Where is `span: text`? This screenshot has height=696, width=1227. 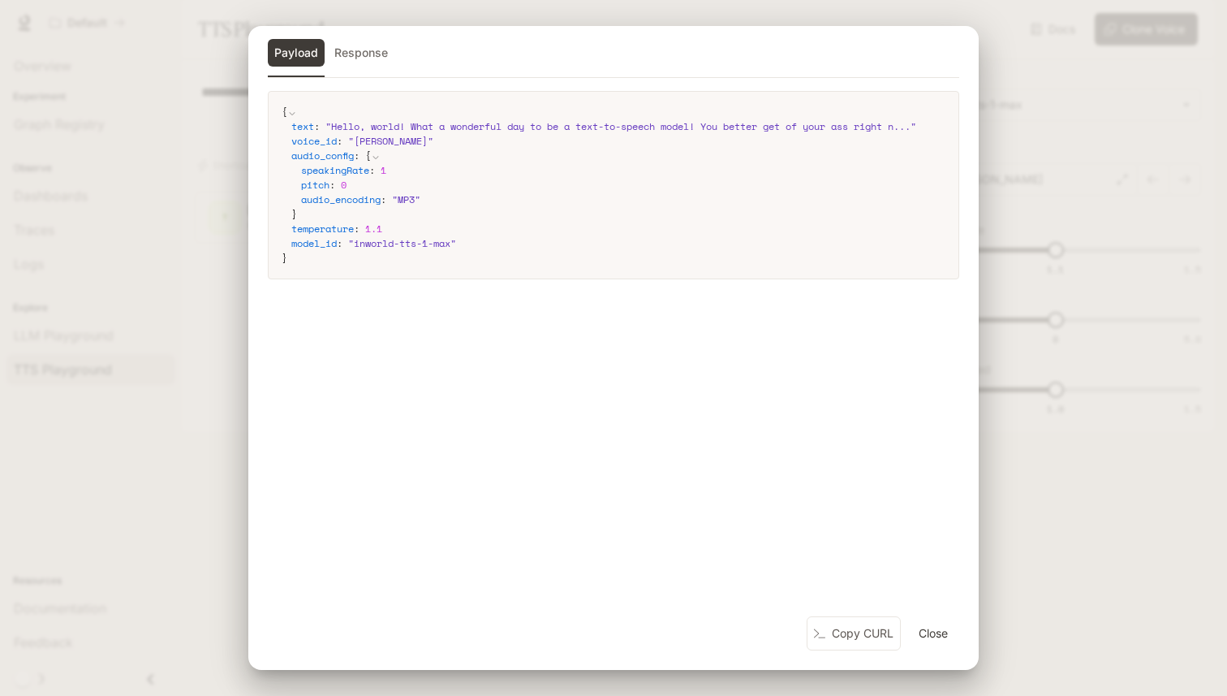
span: text is located at coordinates (303, 126).